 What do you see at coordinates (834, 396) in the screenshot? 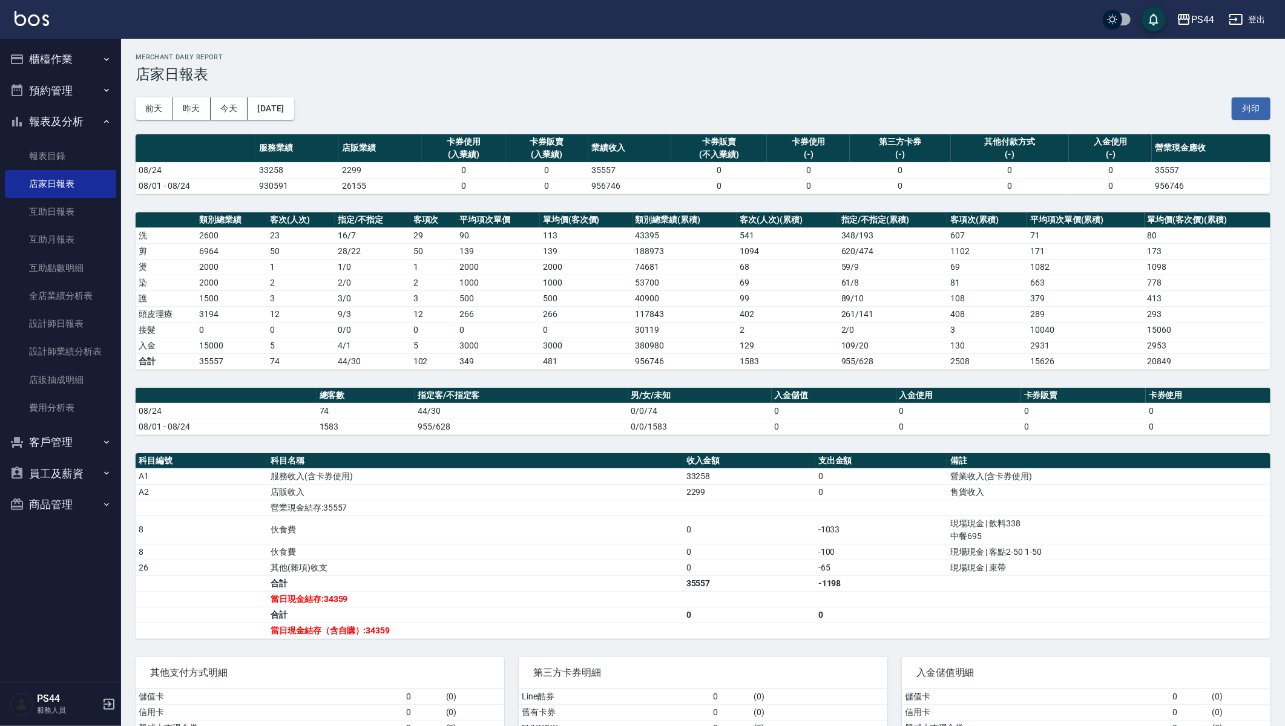
I see `th: 入金儲值` at bounding box center [834, 396].